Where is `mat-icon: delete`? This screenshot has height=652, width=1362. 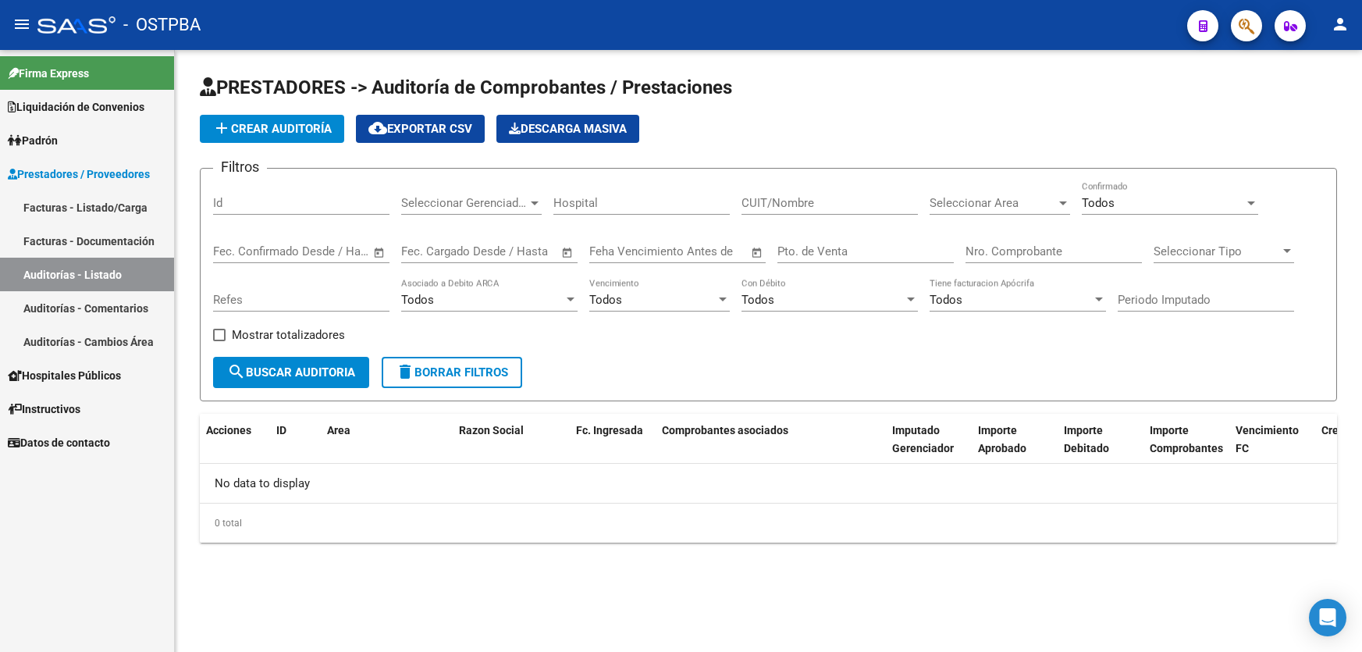
mat-icon: delete is located at coordinates (405, 371).